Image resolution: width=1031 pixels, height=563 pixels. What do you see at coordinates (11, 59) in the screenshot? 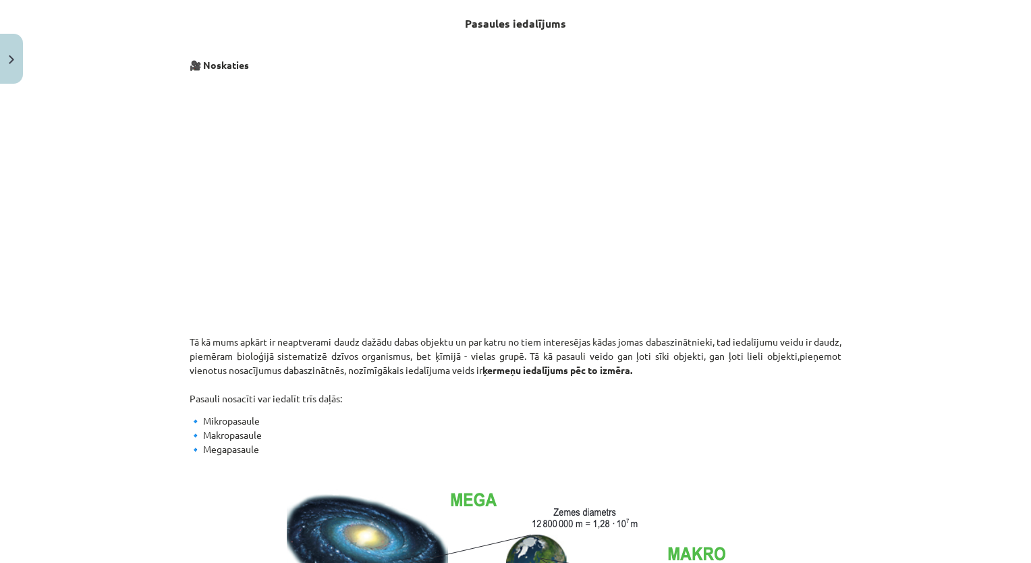
I see `img: icon-close-lesson-0947bae3869378f0d4975bcd49f059093ad1ed9edebbc8119c70593378902aed.svg` at bounding box center [11, 59].